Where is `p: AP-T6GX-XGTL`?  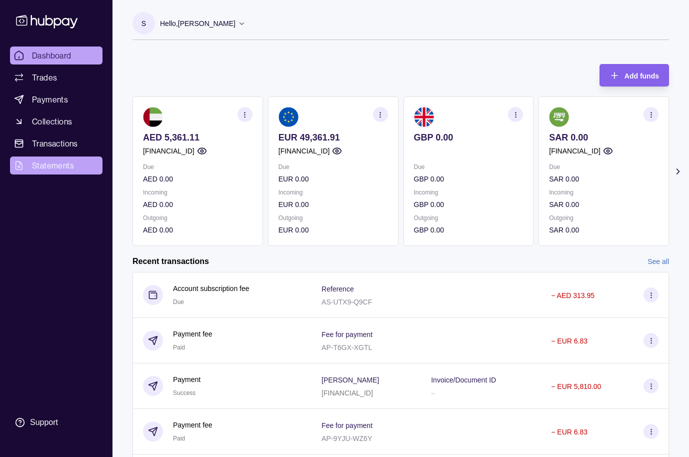 p: AP-T6GX-XGTL is located at coordinates (347, 348).